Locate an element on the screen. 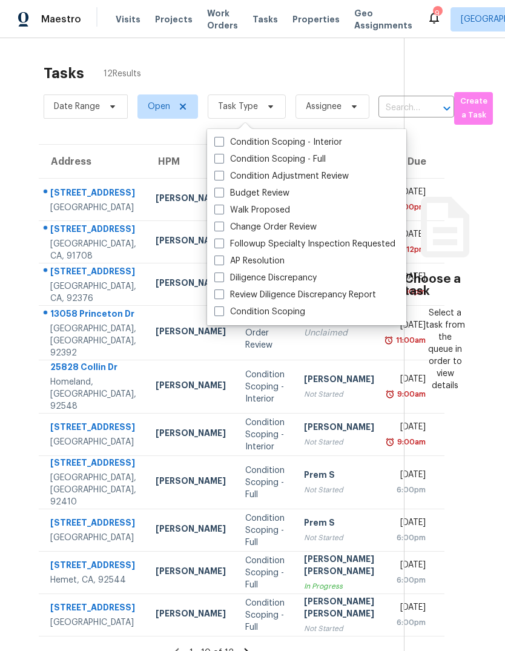 Image resolution: width=505 pixels, height=651 pixels. th: Address is located at coordinates (92, 162).